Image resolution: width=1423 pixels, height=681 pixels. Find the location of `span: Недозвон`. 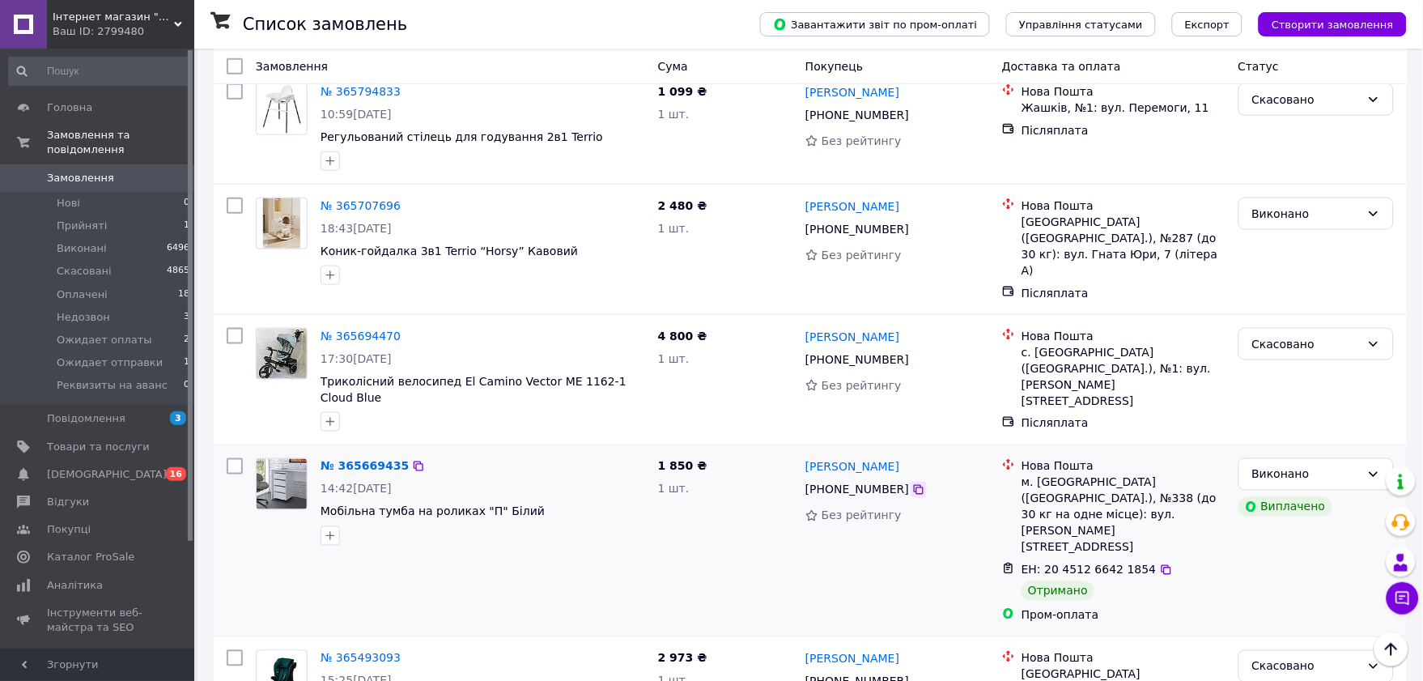

span: Недозвон is located at coordinates (83, 317).